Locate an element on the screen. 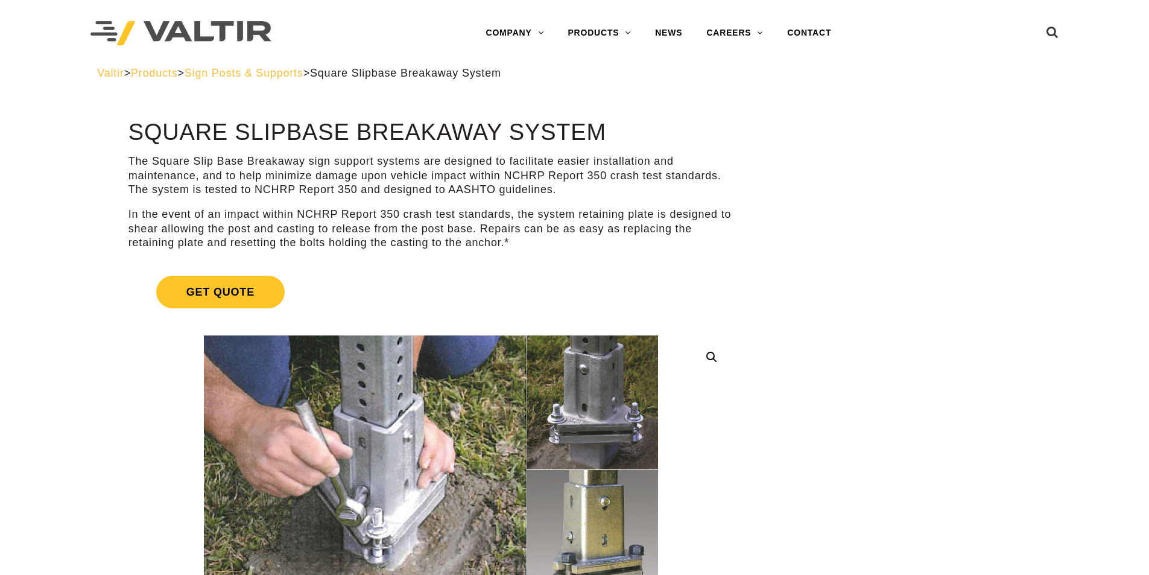  a: COMPANY is located at coordinates (514, 33).